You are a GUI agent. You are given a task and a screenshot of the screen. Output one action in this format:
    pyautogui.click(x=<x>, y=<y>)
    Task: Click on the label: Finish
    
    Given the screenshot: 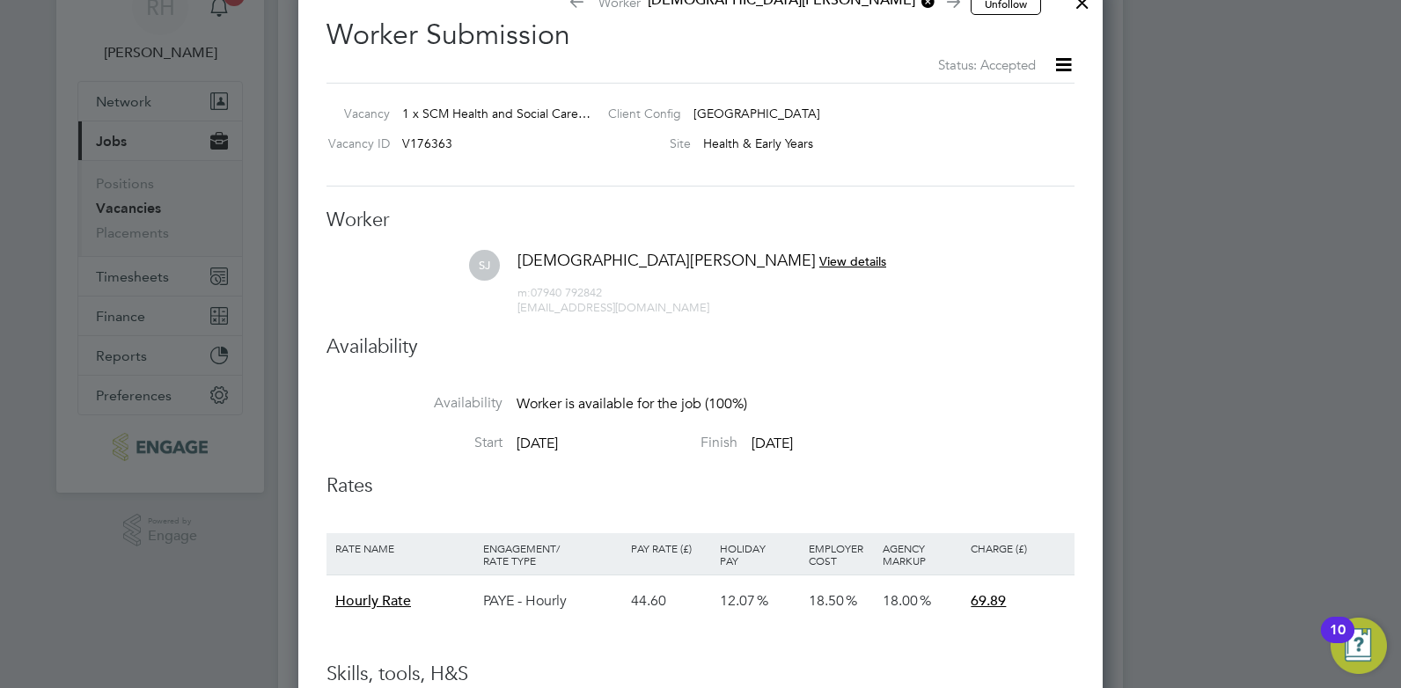 What is the action you would take?
    pyautogui.click(x=649, y=443)
    